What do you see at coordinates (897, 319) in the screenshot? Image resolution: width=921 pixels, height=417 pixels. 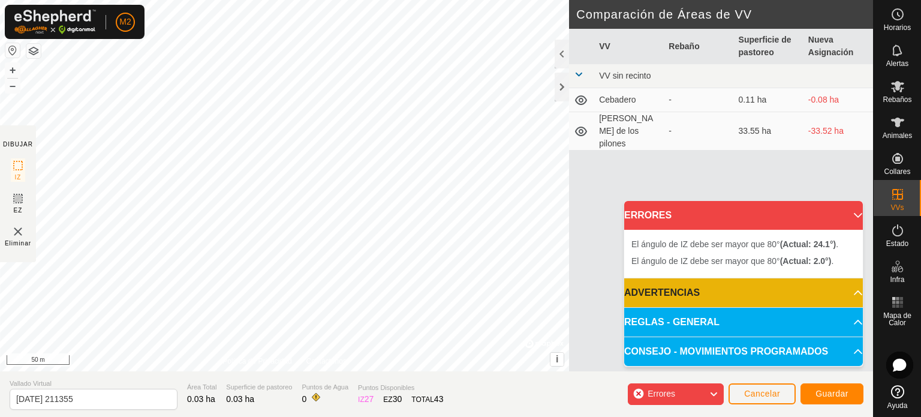 I see `span: Mapa de Calor` at bounding box center [897, 319].